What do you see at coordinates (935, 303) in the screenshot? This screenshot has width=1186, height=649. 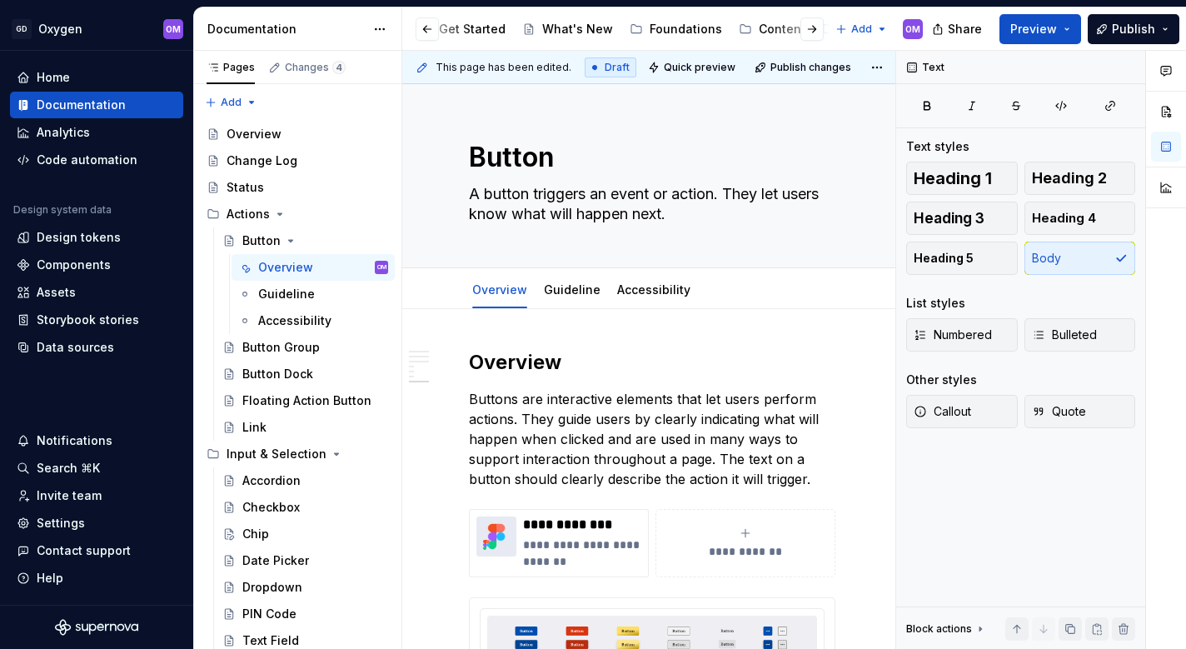 I see `div: List styles` at bounding box center [935, 303].